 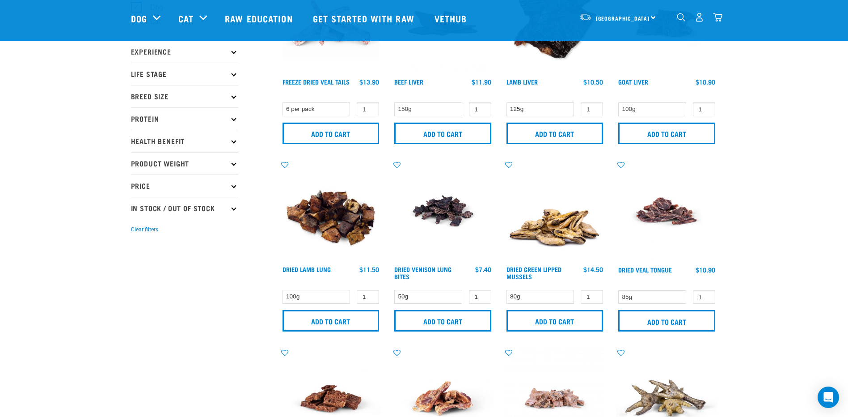 I want to click on img: 1306 Freeze Dried Mussels 01, so click(x=555, y=211).